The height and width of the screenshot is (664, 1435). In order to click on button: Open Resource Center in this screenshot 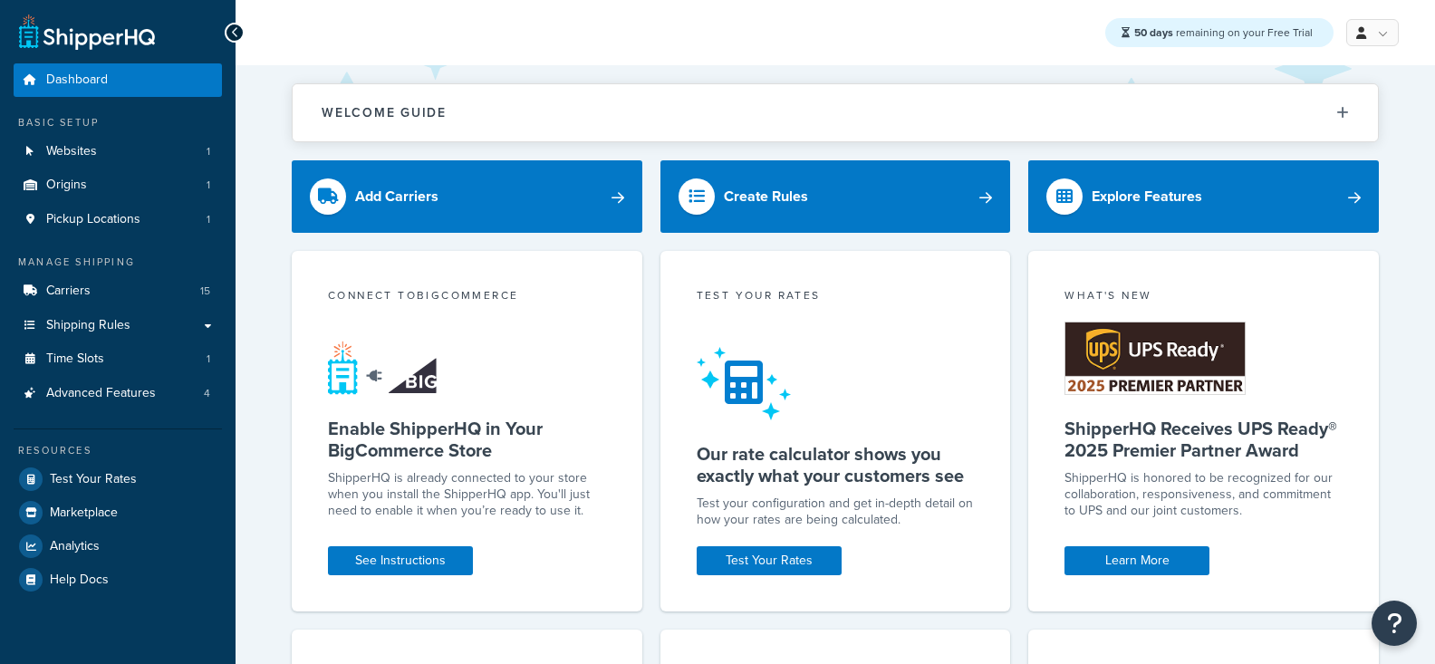, I will do `click(1395, 623)`.